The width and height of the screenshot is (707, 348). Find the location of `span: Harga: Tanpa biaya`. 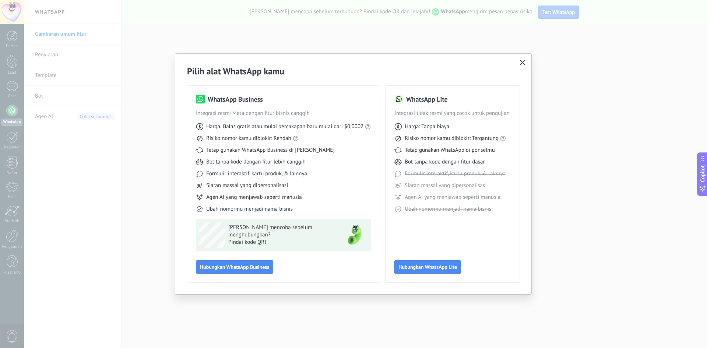

span: Harga: Tanpa biaya is located at coordinates (427, 127).